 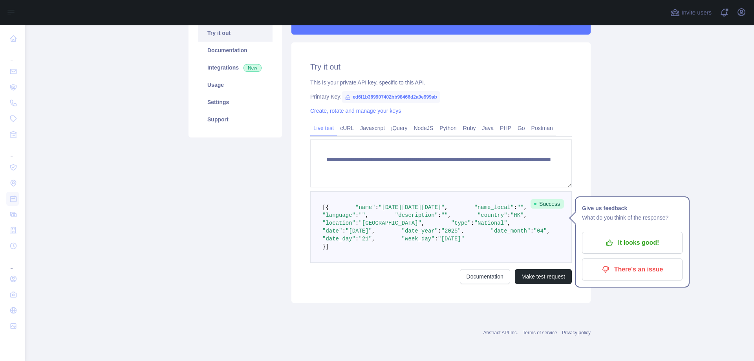 What do you see at coordinates (235, 68) in the screenshot?
I see `a: Integrations New` at bounding box center [235, 68].